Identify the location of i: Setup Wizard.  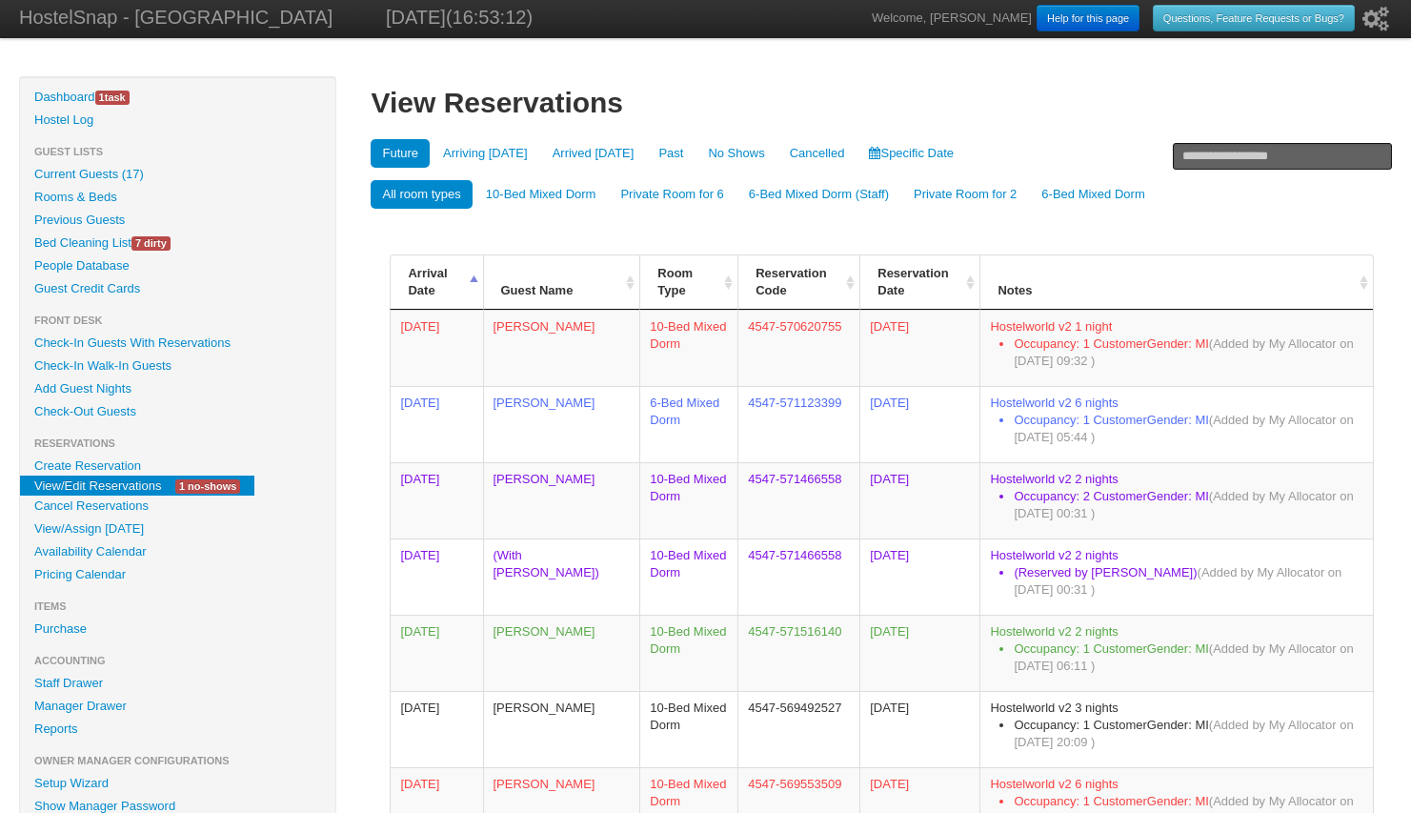
(1376, 19).